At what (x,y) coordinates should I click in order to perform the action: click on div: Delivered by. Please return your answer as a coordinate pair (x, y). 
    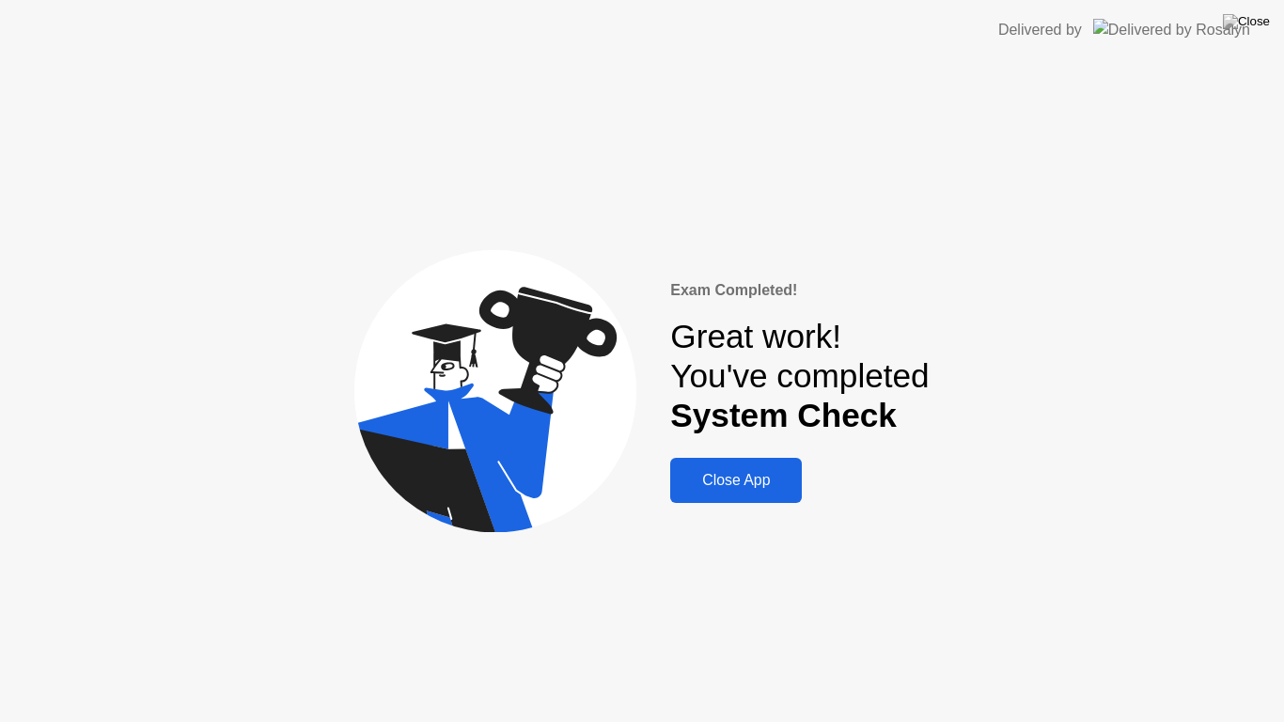
    Looking at the image, I should click on (1039, 30).